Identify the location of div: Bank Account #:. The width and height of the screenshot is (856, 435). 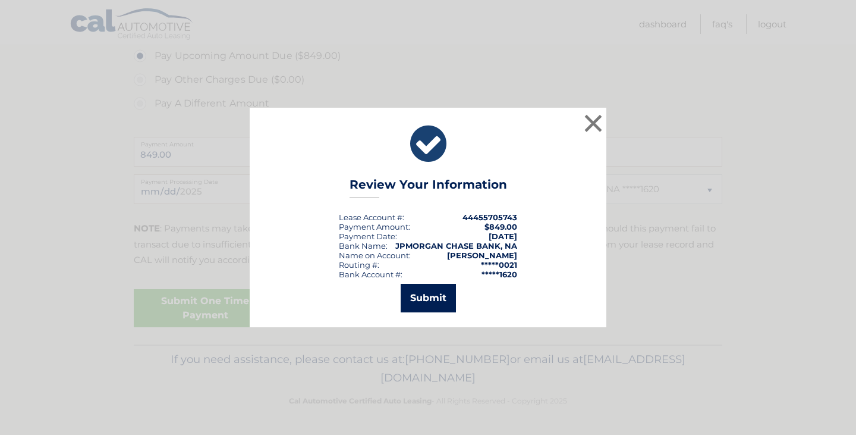
(371, 274).